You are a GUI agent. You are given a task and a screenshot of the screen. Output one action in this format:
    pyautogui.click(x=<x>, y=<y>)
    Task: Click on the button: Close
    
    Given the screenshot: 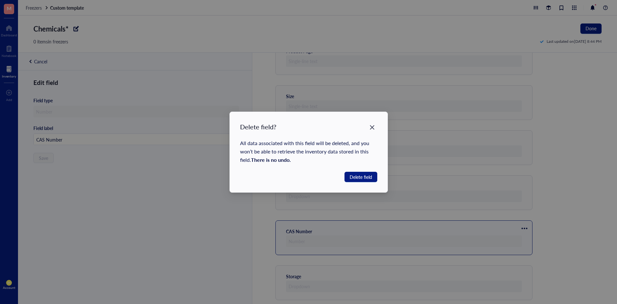 What is the action you would take?
    pyautogui.click(x=372, y=127)
    